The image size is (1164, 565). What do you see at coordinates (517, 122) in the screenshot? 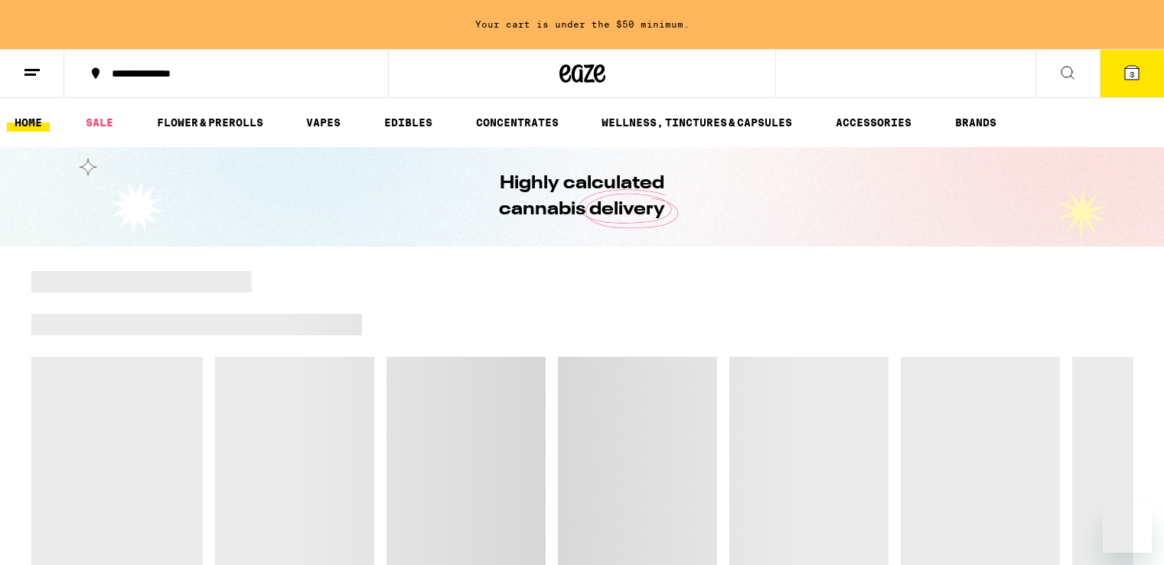
I see `a: CONCENTRATES` at bounding box center [517, 122].